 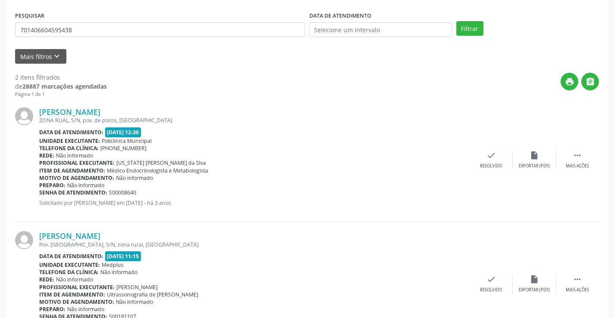 What do you see at coordinates (569, 81) in the screenshot?
I see `button: print` at bounding box center [569, 81].